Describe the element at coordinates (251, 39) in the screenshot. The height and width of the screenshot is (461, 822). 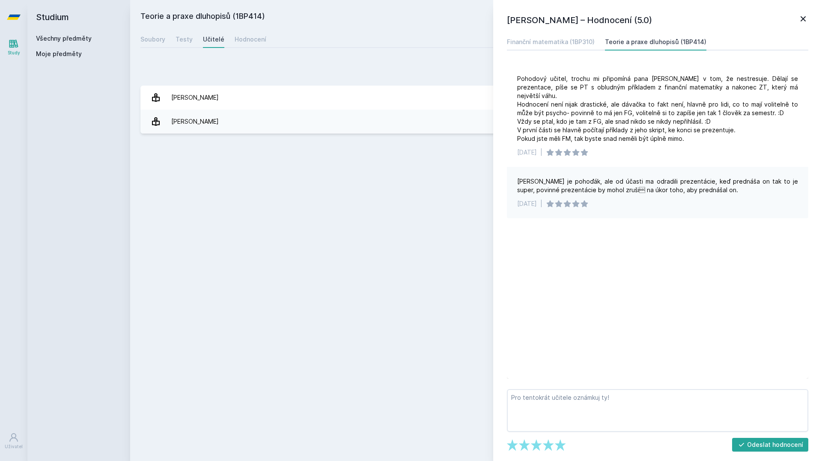
I see `div: Hodnocení` at that location.